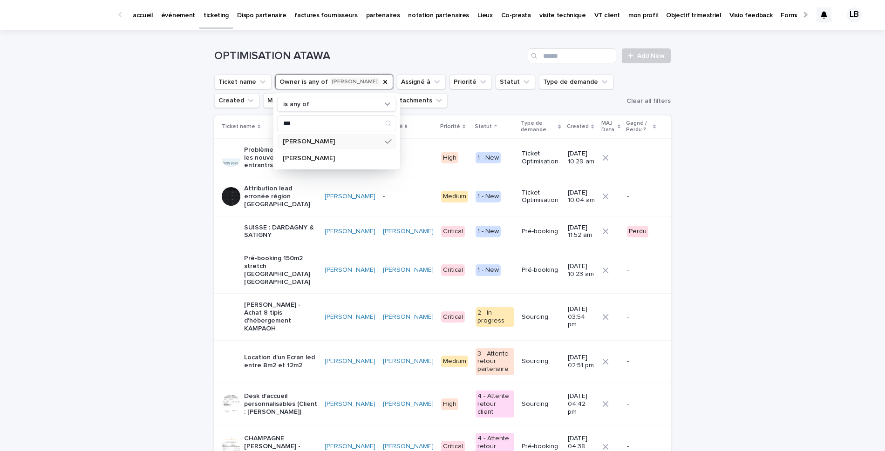  I want to click on button: Ticket name, so click(243, 82).